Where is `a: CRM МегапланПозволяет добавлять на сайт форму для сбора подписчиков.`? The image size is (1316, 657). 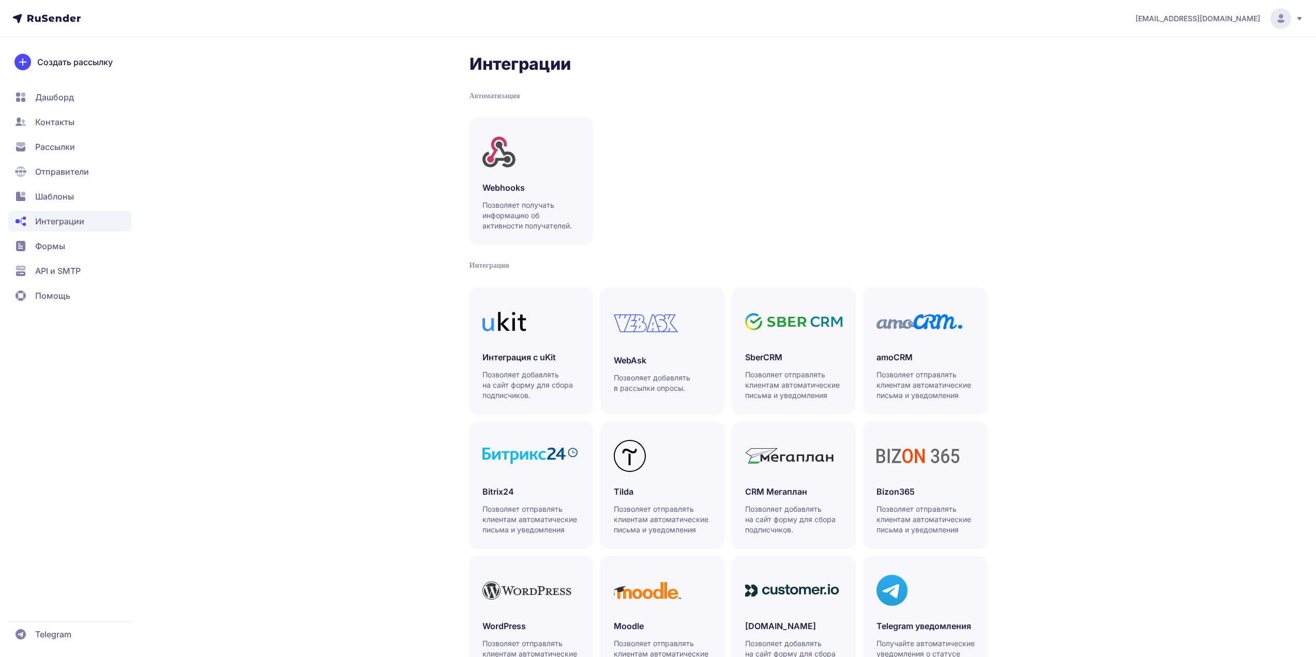
a: CRM МегапланПозволяет добавлять на сайт форму для сбора подписчиков. is located at coordinates (794, 485).